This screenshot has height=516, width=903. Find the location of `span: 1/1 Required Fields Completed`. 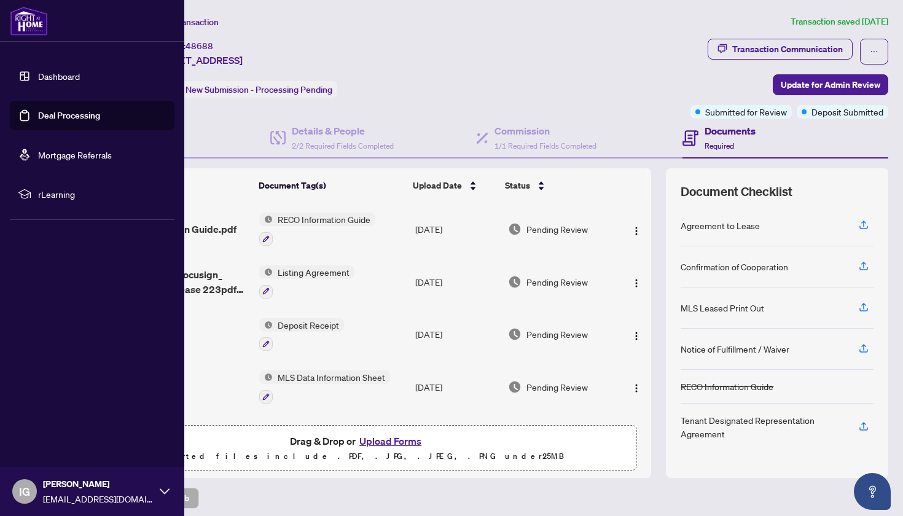

span: 1/1 Required Fields Completed is located at coordinates (545, 146).